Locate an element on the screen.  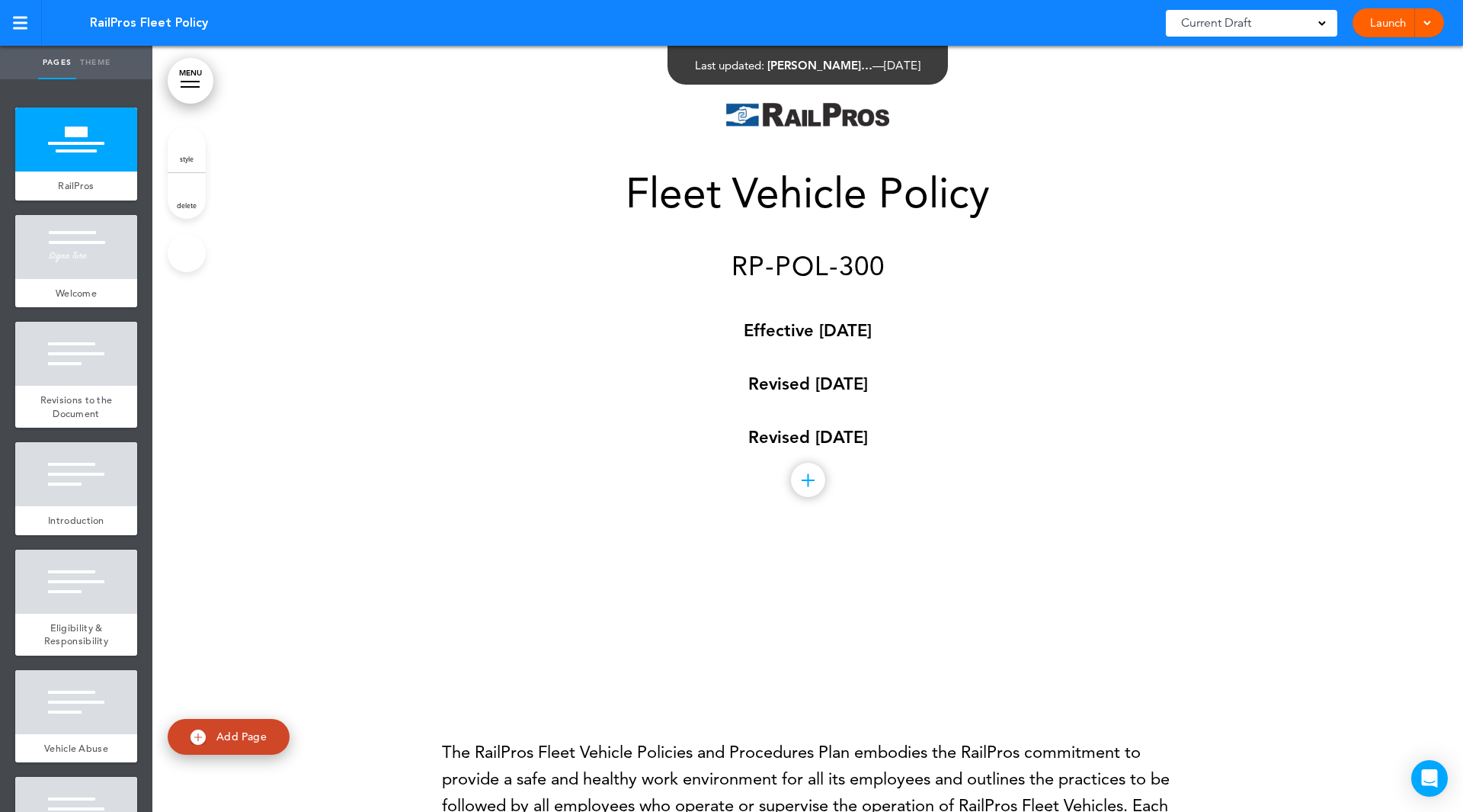
h1: Fleet Vehicle Policy is located at coordinates (807, 193).